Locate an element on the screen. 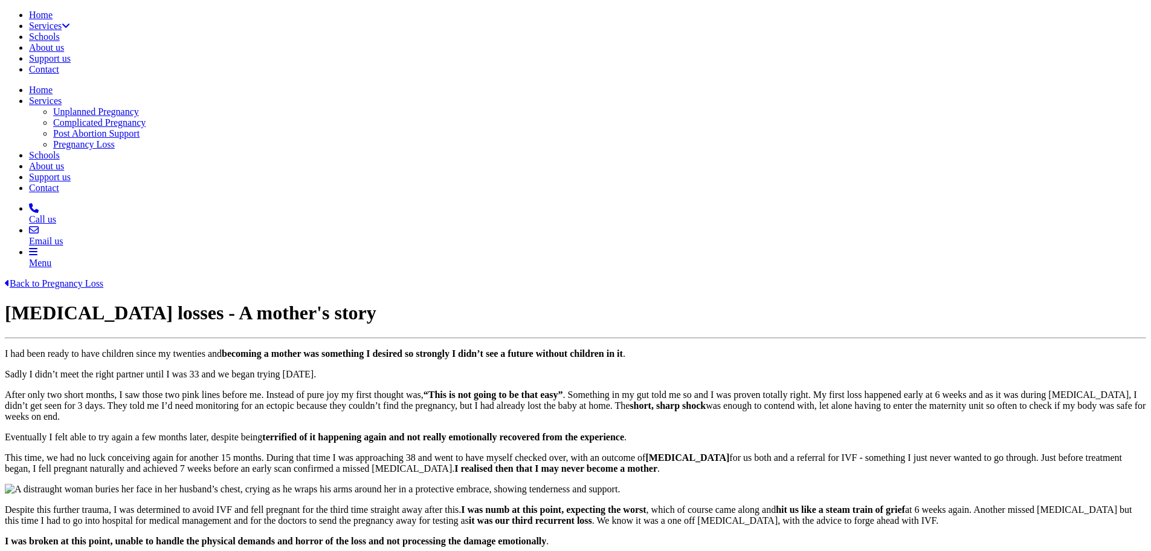 The image size is (1151, 551). div: Call us is located at coordinates (588, 219).